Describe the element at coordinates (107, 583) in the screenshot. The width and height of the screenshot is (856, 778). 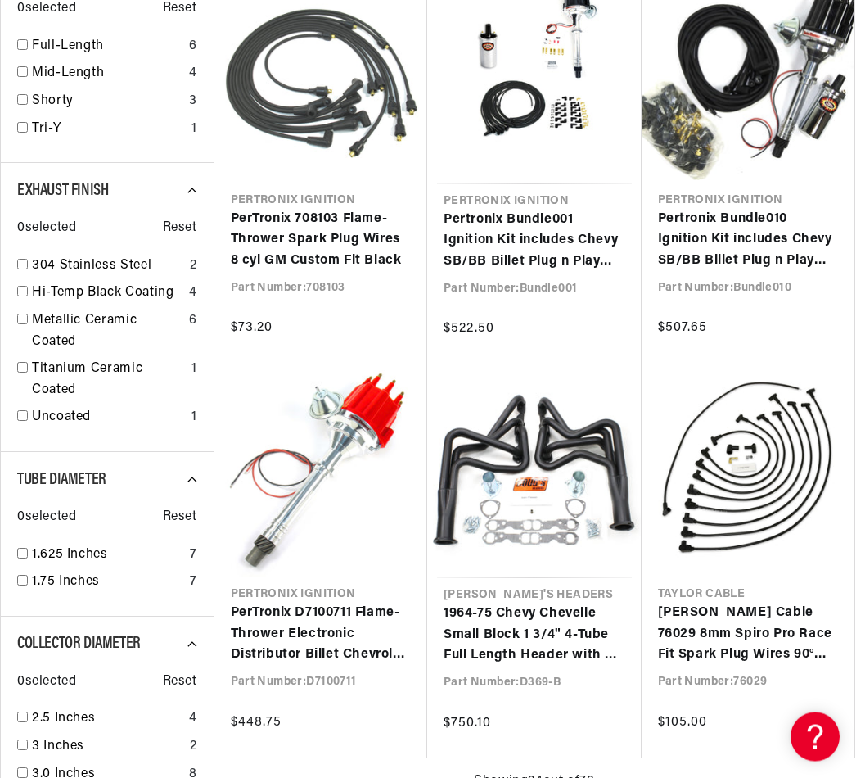
I see `a: 1.75 Inches` at that location.